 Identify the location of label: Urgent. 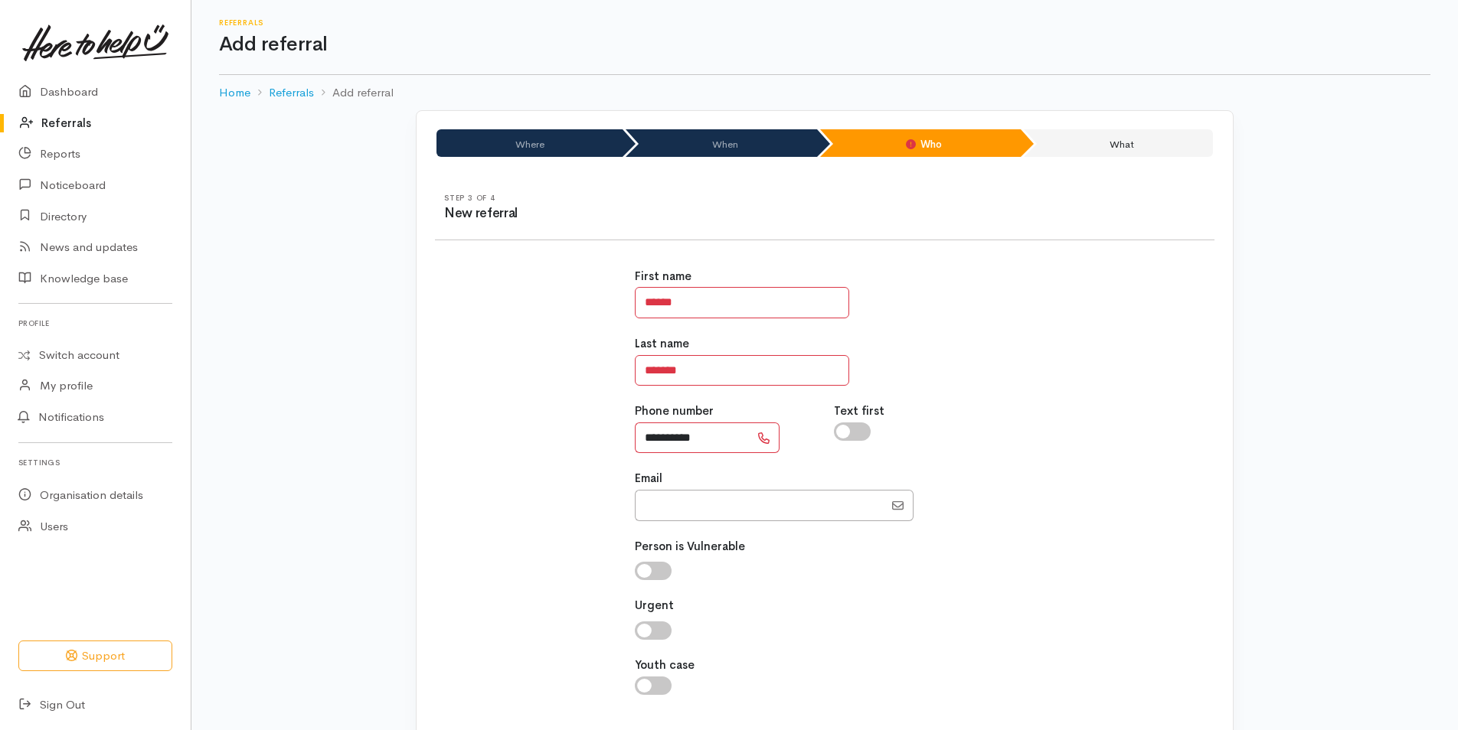
(654, 606).